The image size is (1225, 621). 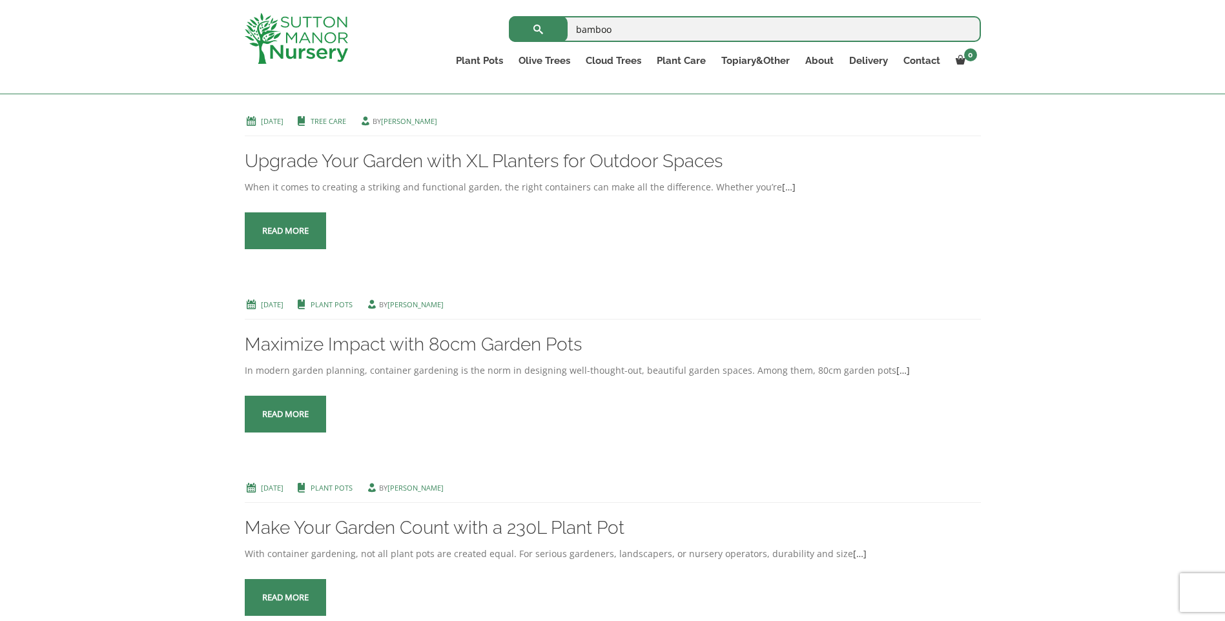 What do you see at coordinates (328, 121) in the screenshot?
I see `a: Tree Care` at bounding box center [328, 121].